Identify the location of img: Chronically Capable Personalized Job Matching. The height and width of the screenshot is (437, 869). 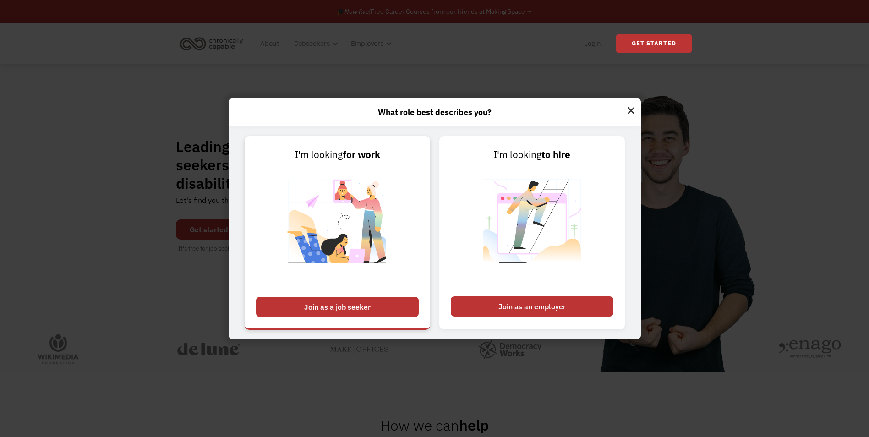
(337, 227).